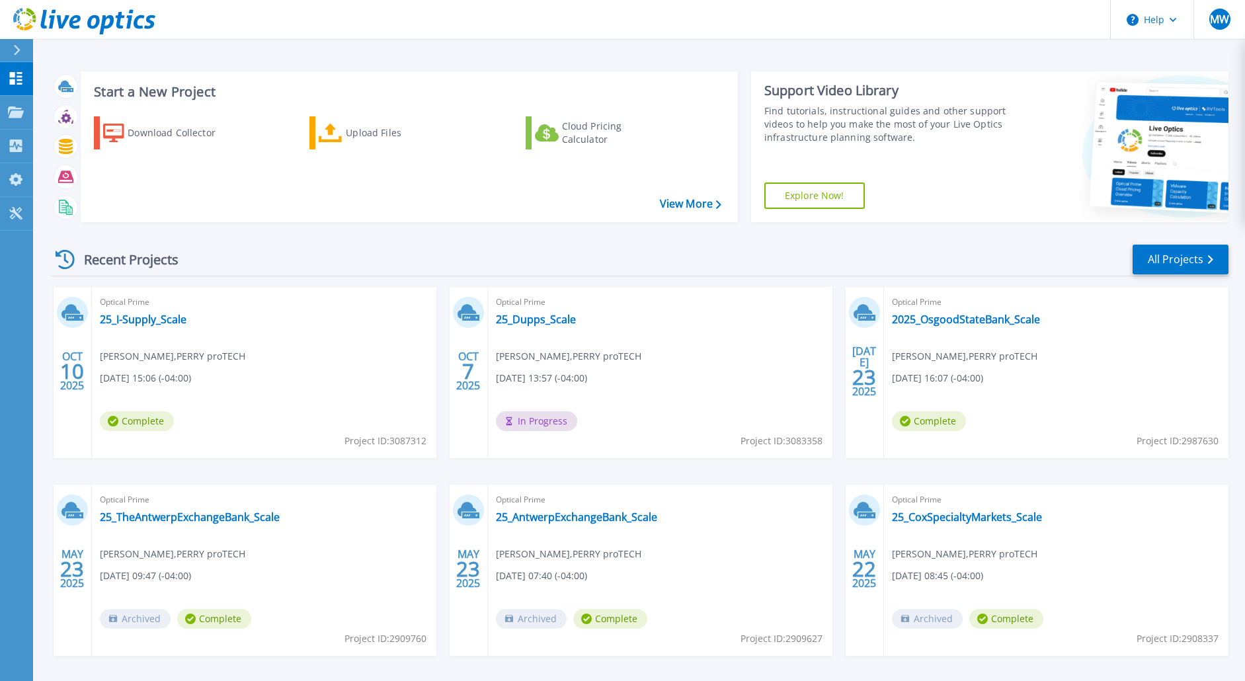  I want to click on a: 25_I-Supply_Scale, so click(143, 319).